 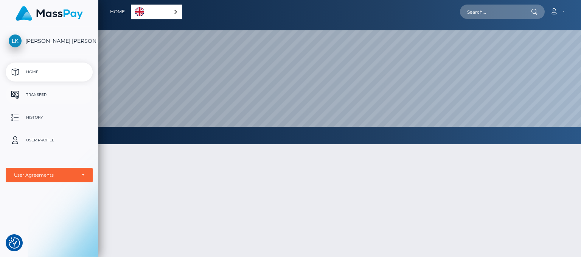 I want to click on img: MassPay, so click(x=49, y=13).